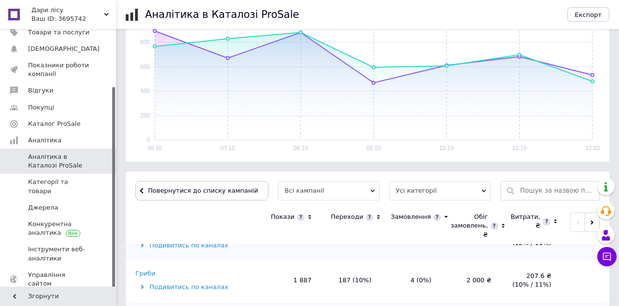  I want to click on span: Конкурентна аналітика, so click(59, 228).